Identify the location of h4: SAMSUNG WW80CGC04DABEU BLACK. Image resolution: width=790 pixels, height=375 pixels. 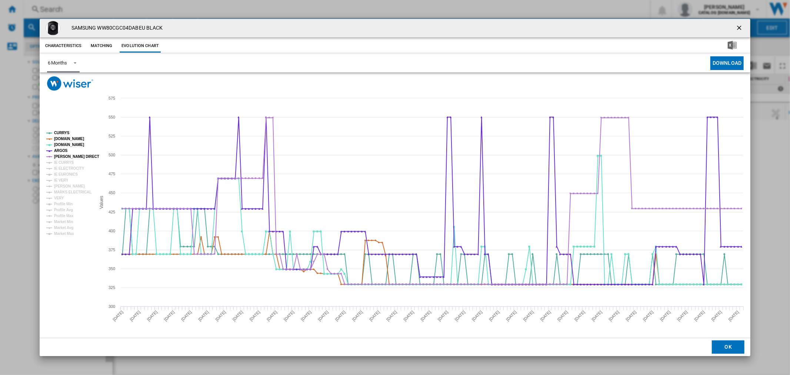
(115, 28).